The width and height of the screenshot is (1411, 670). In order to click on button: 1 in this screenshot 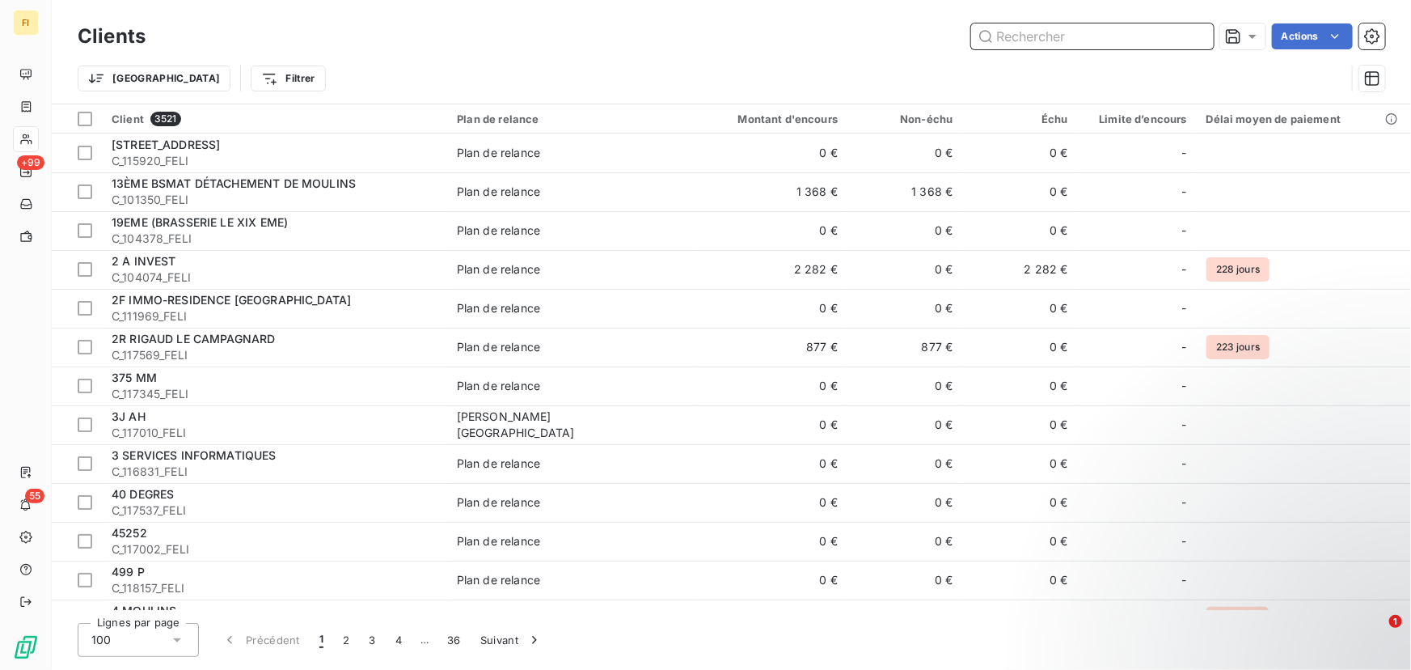, I will do `click(321, 640)`.